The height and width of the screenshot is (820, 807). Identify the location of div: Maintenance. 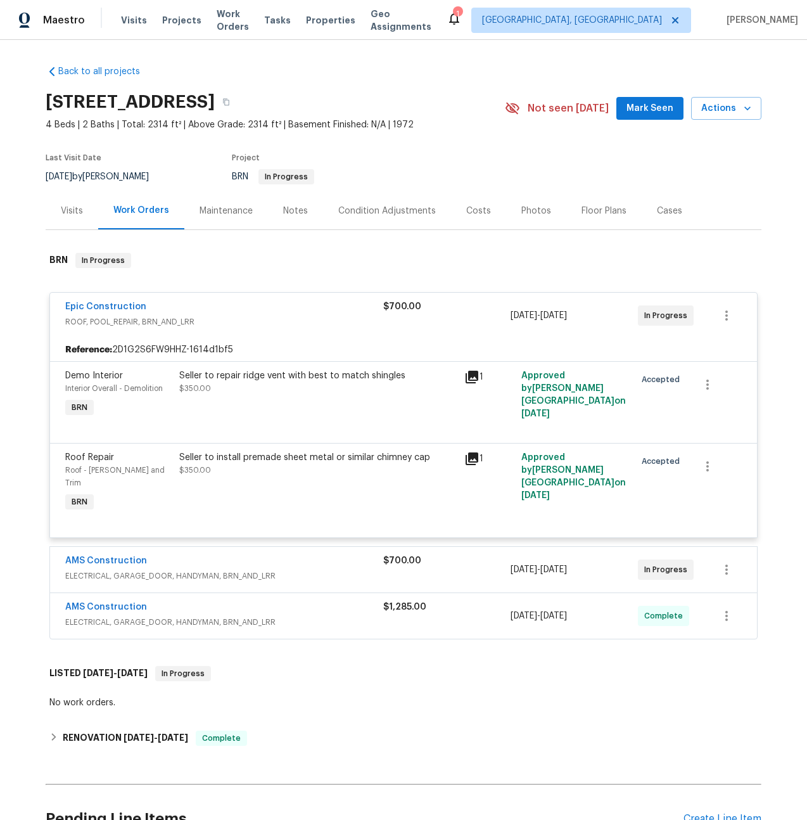
(226, 211).